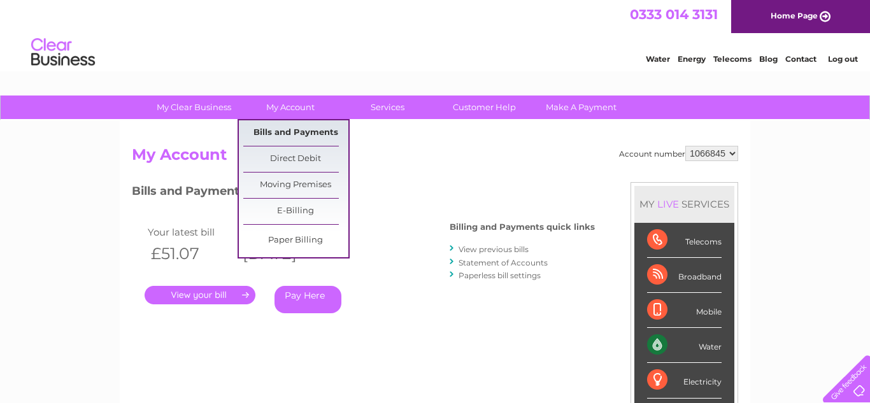  I want to click on a: Direct Debit, so click(296, 159).